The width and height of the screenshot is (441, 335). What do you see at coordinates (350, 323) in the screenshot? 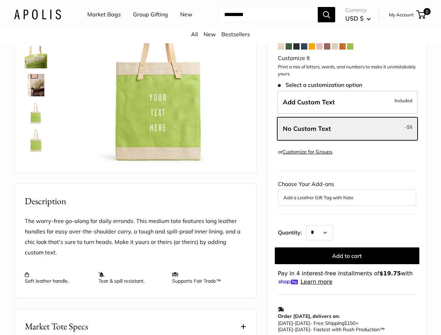
I see `span: $150` at bounding box center [350, 323].